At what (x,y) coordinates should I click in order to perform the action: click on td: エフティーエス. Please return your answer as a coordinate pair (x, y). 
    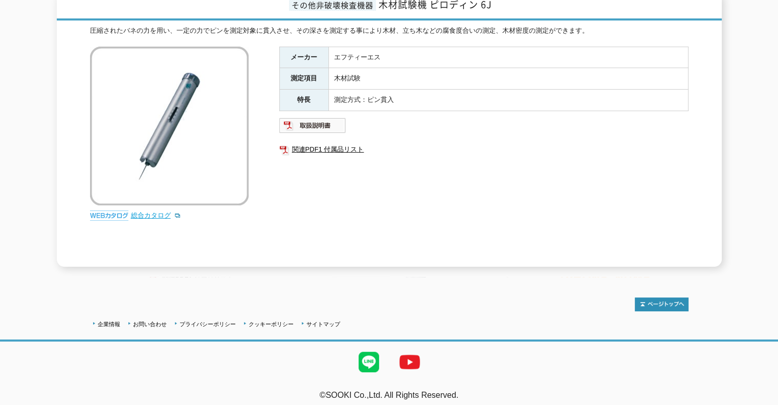
    Looking at the image, I should click on (508, 57).